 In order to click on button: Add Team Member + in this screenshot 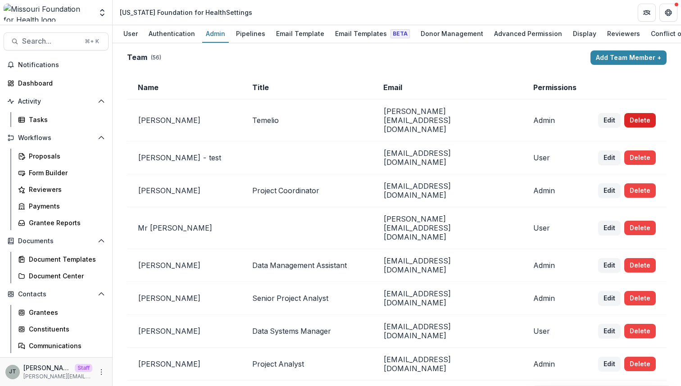, I will do `click(628, 58)`.